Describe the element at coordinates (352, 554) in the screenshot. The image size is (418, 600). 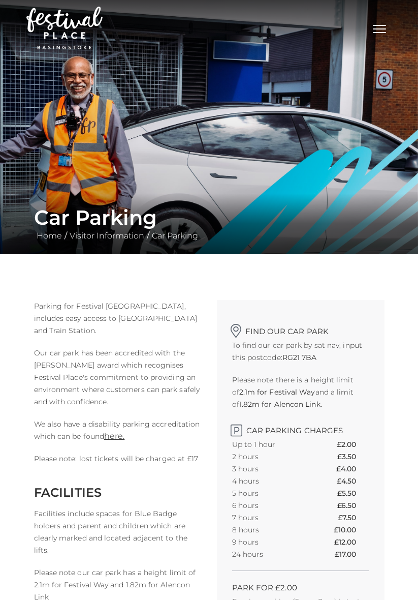
I see `th: £17.00` at that location.